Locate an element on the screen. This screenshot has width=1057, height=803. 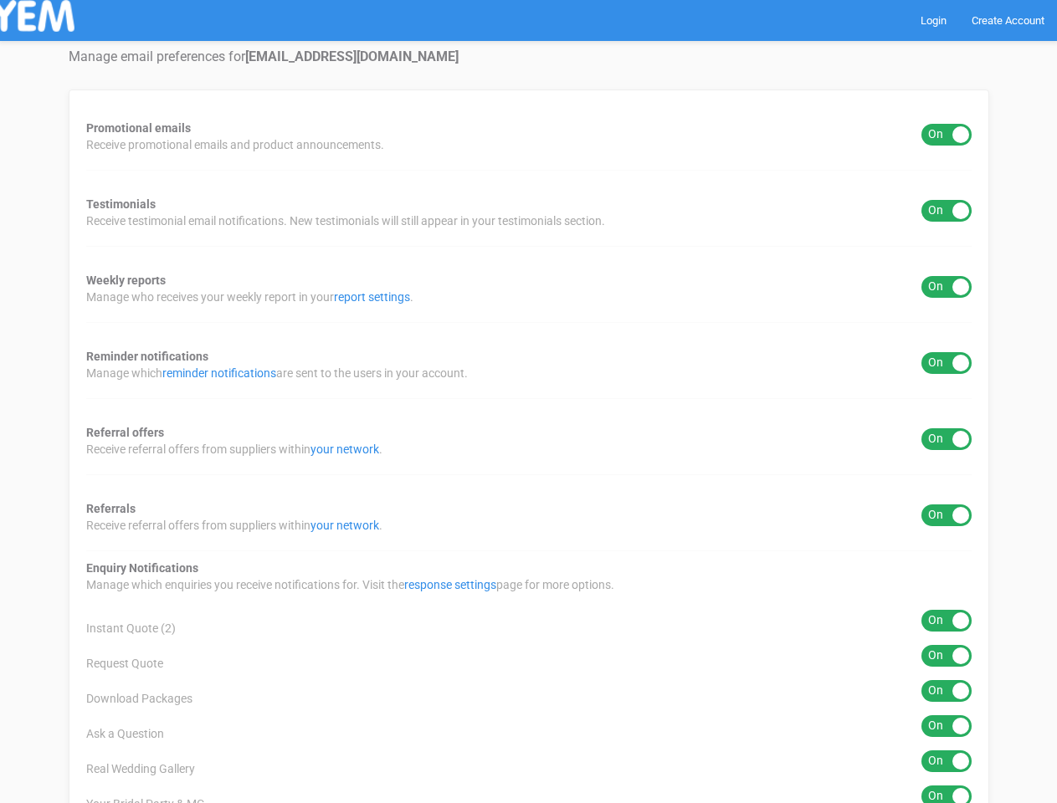
strong: Promotional emails is located at coordinates (138, 128).